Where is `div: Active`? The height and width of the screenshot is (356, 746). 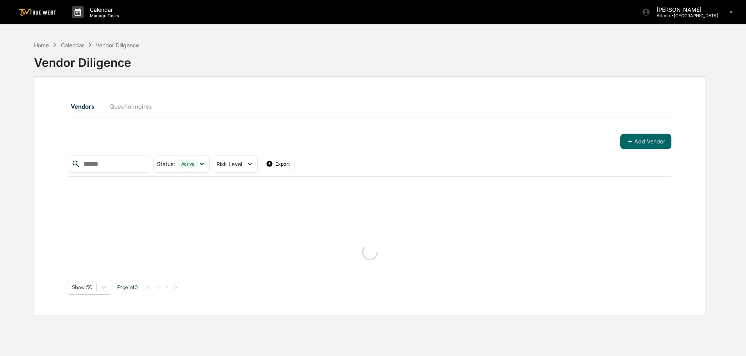 div: Active is located at coordinates (188, 164).